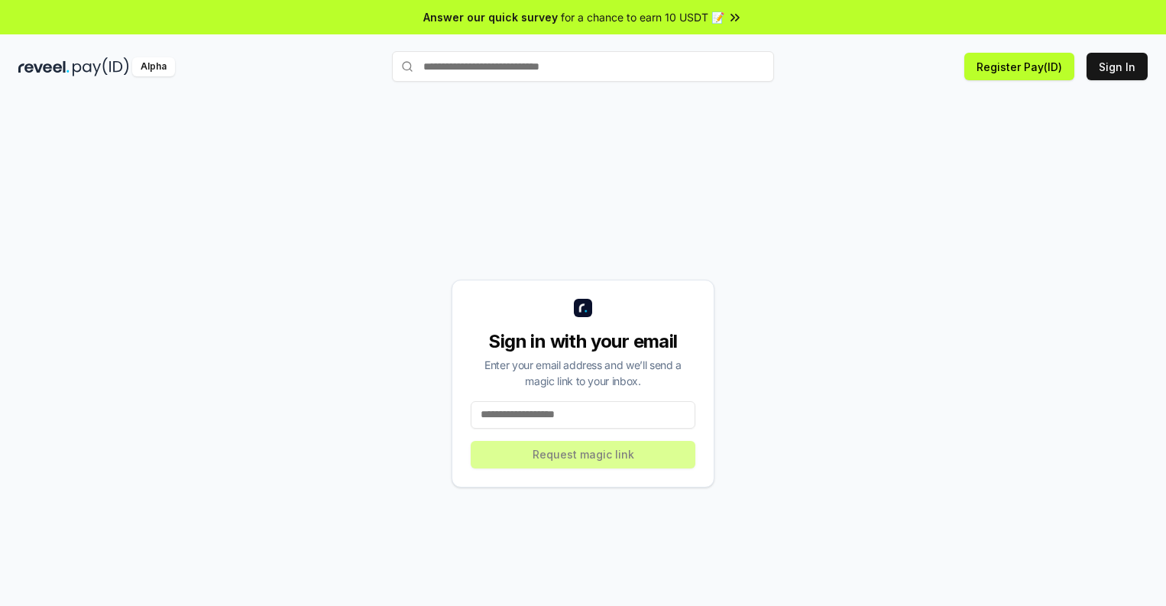  I want to click on div: Sign in with your email, so click(583, 341).